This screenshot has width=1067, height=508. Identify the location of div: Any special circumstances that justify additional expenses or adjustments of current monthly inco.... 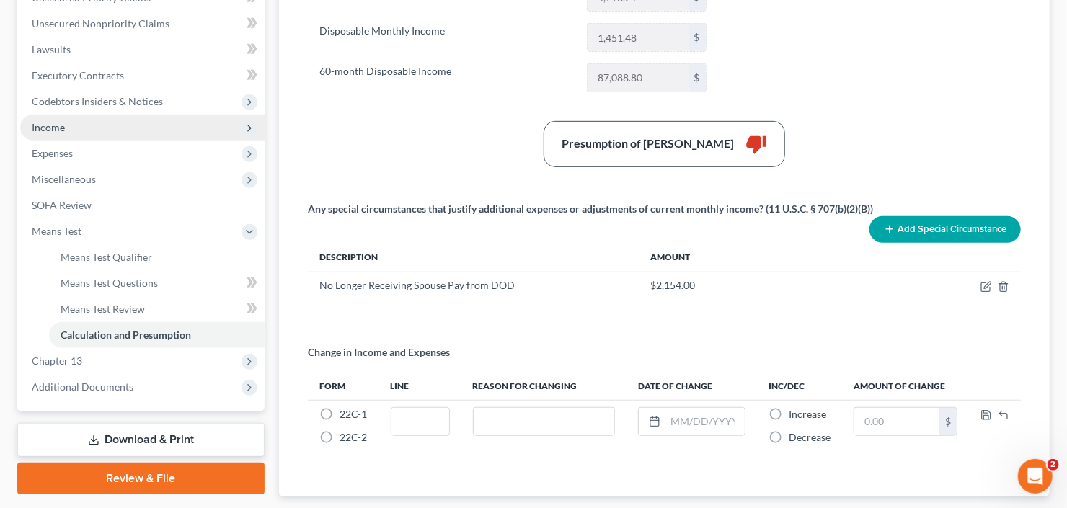
(590, 209).